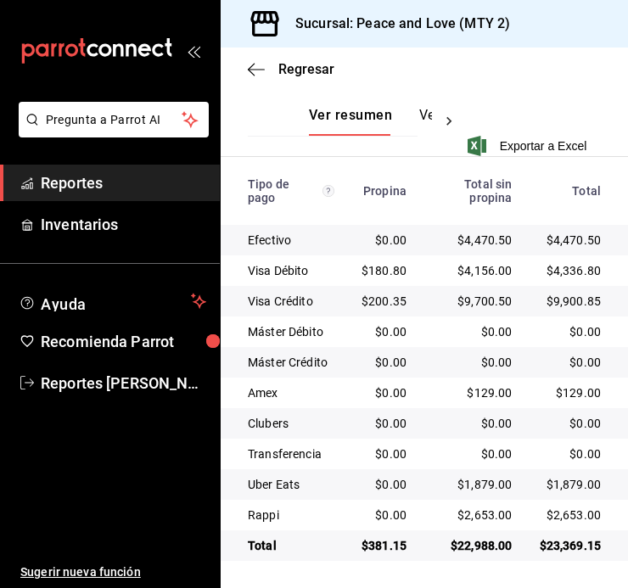 This screenshot has width=628, height=588. What do you see at coordinates (473, 271) in the screenshot?
I see `div: $4,156.00` at bounding box center [473, 271].